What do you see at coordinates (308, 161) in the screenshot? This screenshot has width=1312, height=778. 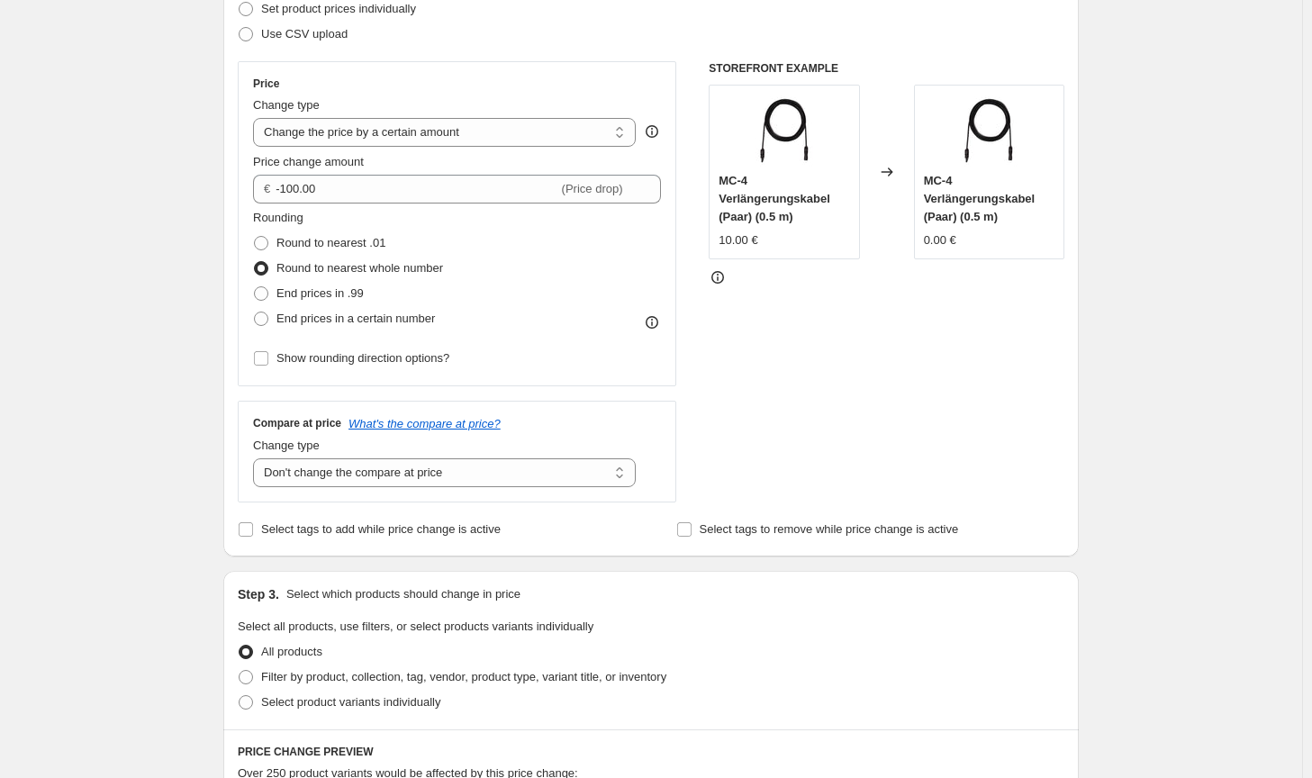 I see `span: Price change amount` at bounding box center [308, 161].